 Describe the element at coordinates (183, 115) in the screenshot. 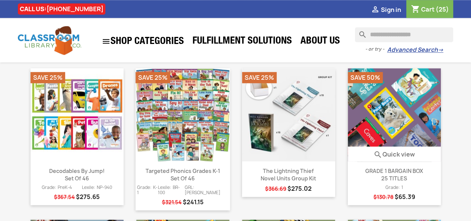

I see `img: Targeted Phonics Grades K-1 (Set of 46)` at that location.